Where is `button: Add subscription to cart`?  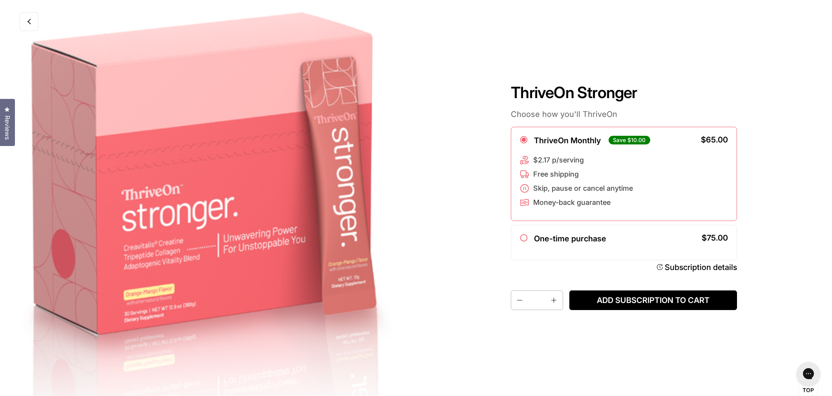
button: Add subscription to cart is located at coordinates (653, 300).